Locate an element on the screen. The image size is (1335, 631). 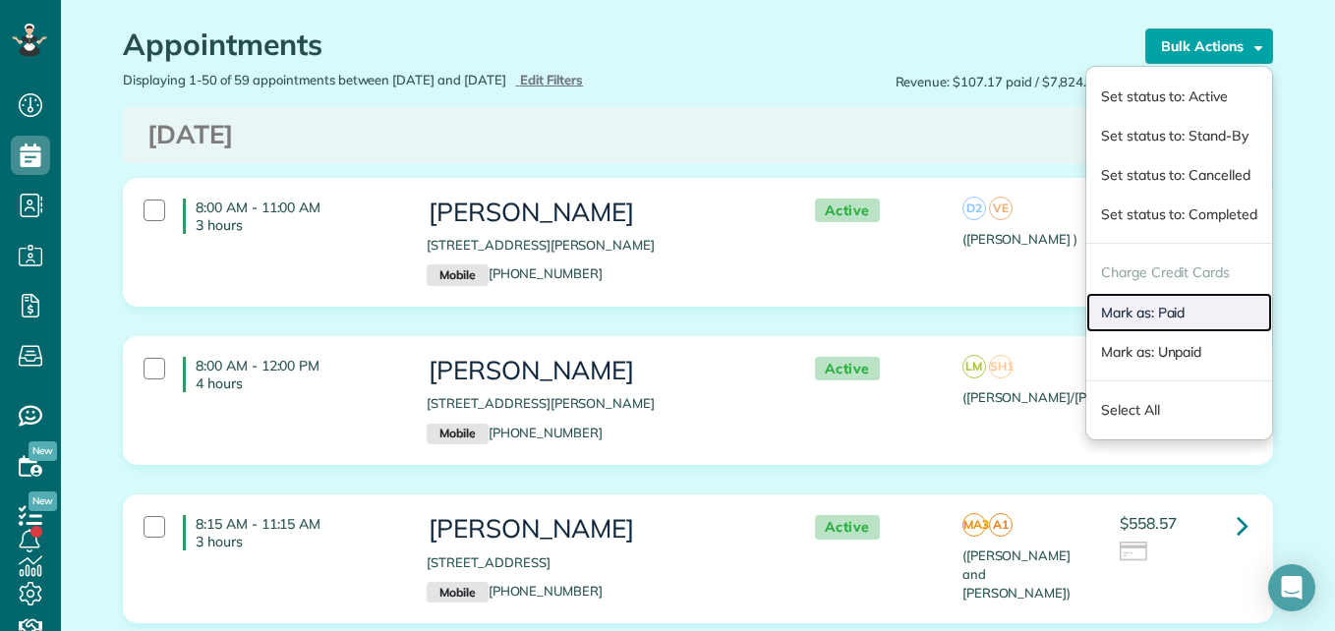
a: Select All is located at coordinates (1179, 410).